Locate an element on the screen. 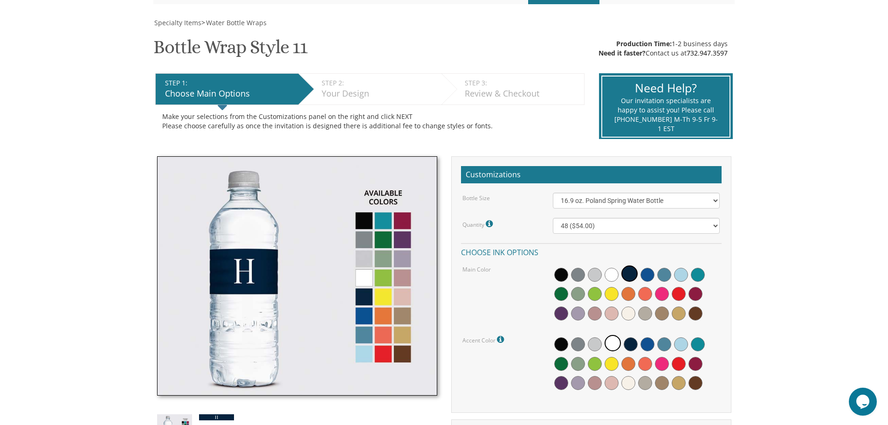  div: Your Design is located at coordinates (379, 94).